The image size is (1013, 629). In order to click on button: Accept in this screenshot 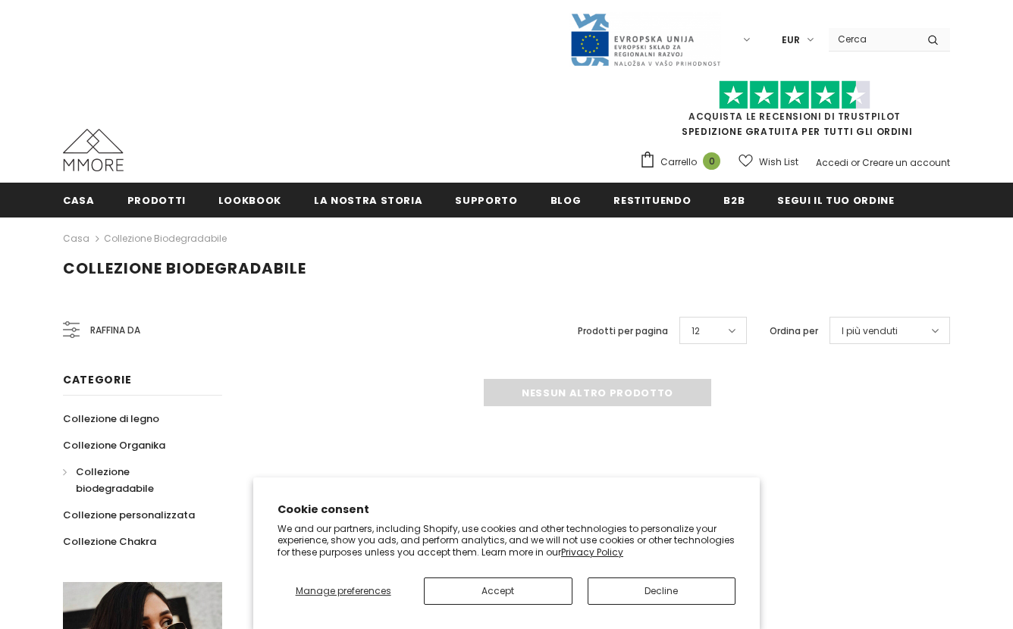, I will do `click(497, 591)`.